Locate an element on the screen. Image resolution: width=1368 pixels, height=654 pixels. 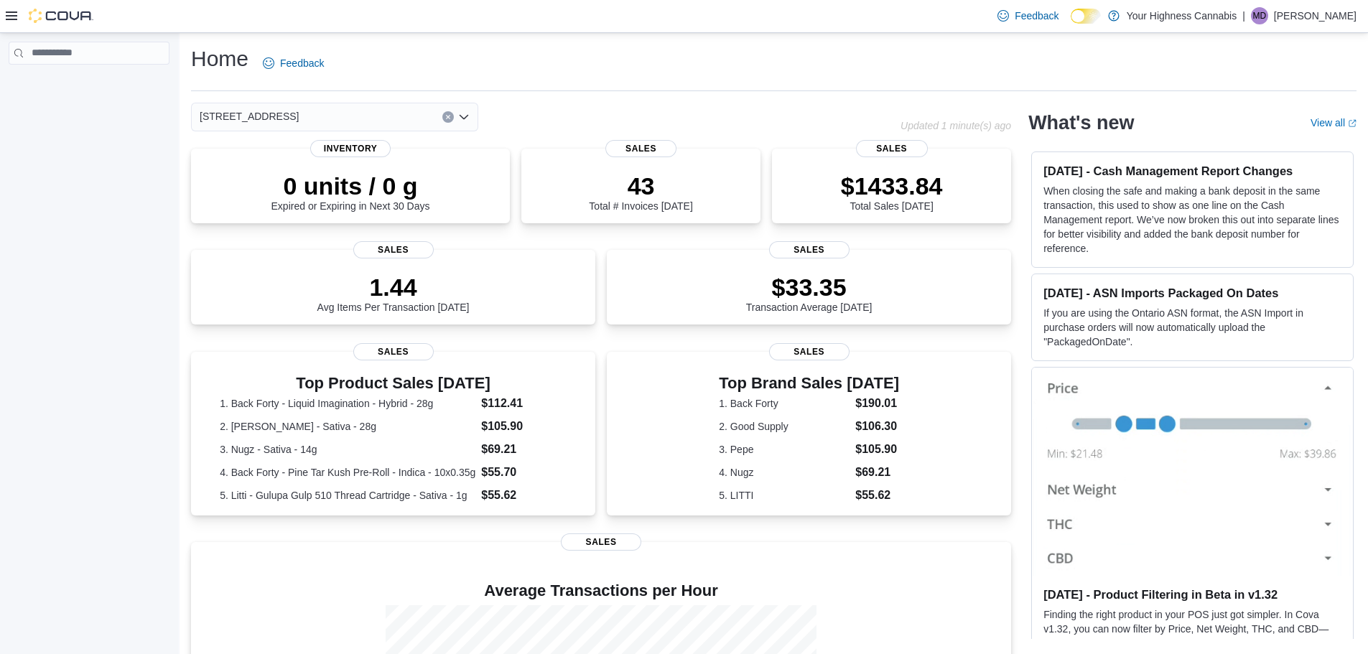
span: Inventory is located at coordinates (351, 149).